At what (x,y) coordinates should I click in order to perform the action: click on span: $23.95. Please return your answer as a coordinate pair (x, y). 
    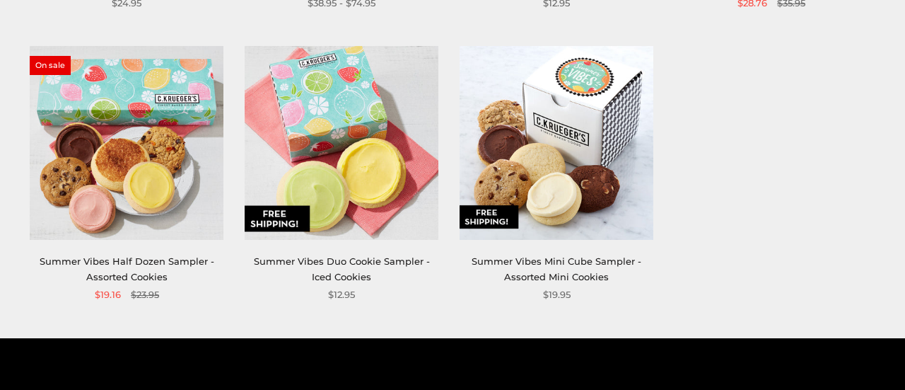
    Looking at the image, I should click on (145, 294).